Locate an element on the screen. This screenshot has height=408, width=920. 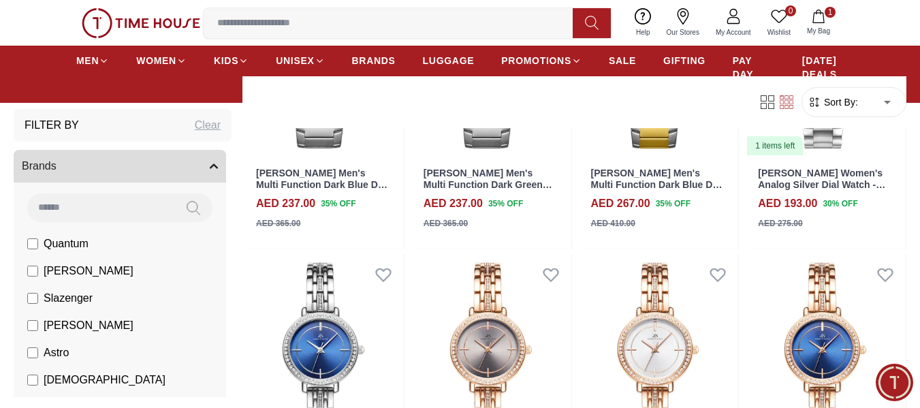
div: Chat Widget is located at coordinates (894, 382).